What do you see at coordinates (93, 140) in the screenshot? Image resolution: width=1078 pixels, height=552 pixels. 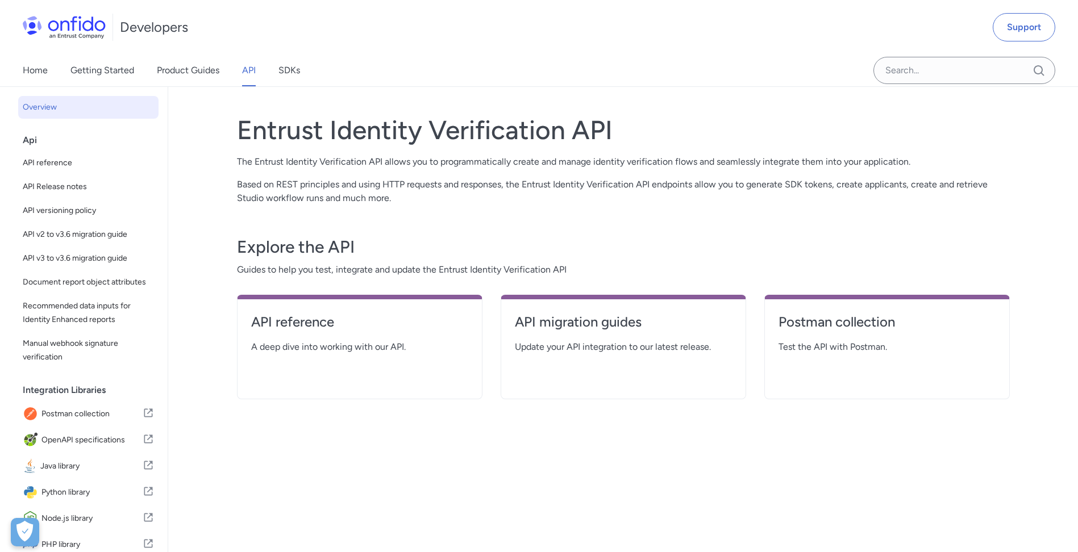 I see `div: Api` at bounding box center [93, 140].